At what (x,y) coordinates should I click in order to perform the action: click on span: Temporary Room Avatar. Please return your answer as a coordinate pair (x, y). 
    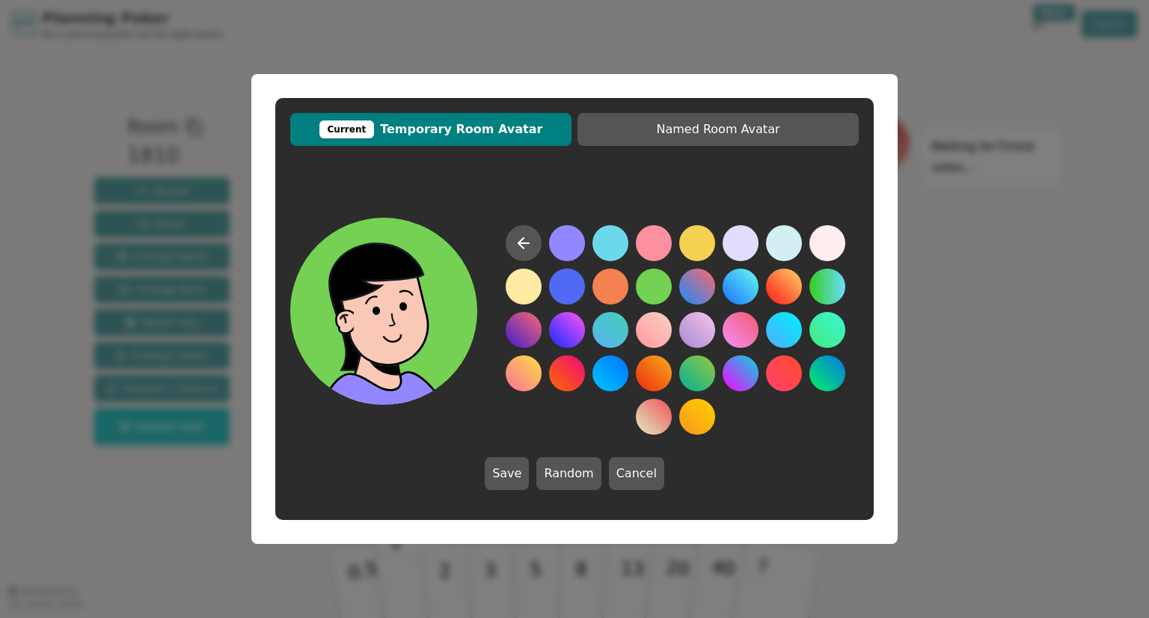
    Looking at the image, I should click on (431, 129).